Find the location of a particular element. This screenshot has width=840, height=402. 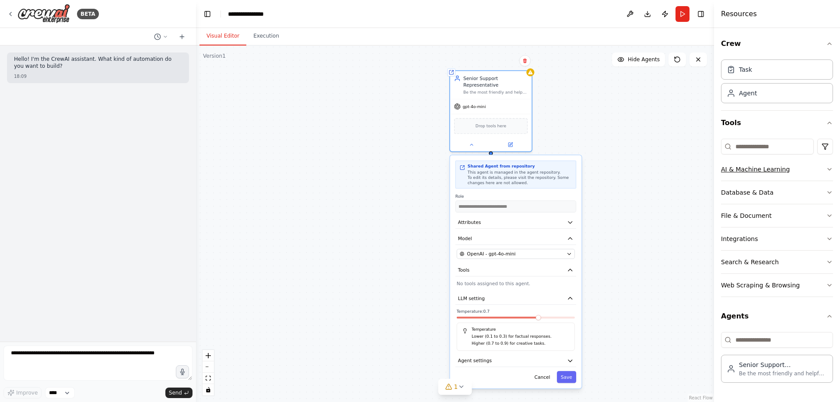

button: Hide right sidebar is located at coordinates (701, 14).